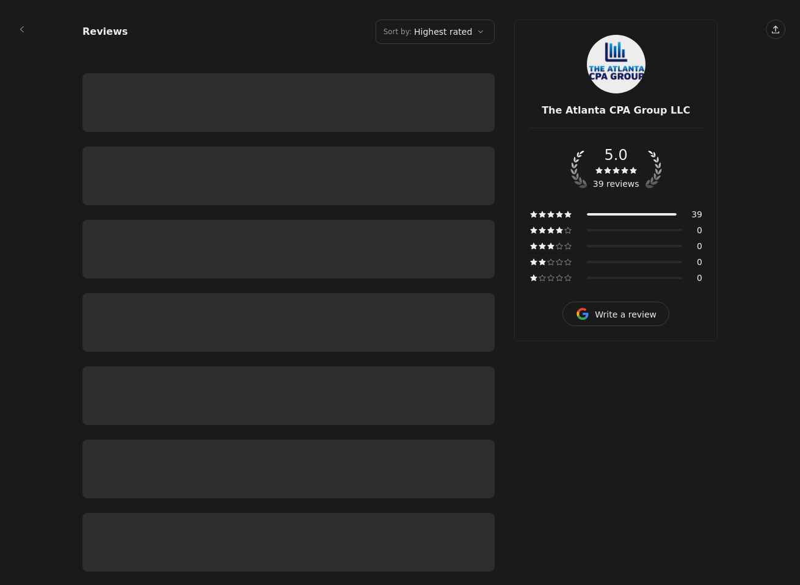  I want to click on img: The Atlanta CPA Group LLC logo, so click(616, 64).